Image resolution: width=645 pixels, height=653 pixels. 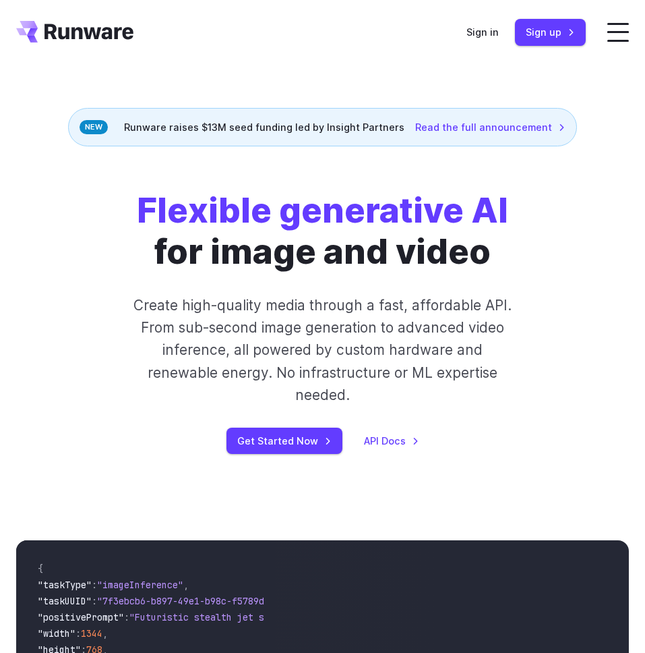 I want to click on a: Read the full announcement, so click(x=490, y=127).